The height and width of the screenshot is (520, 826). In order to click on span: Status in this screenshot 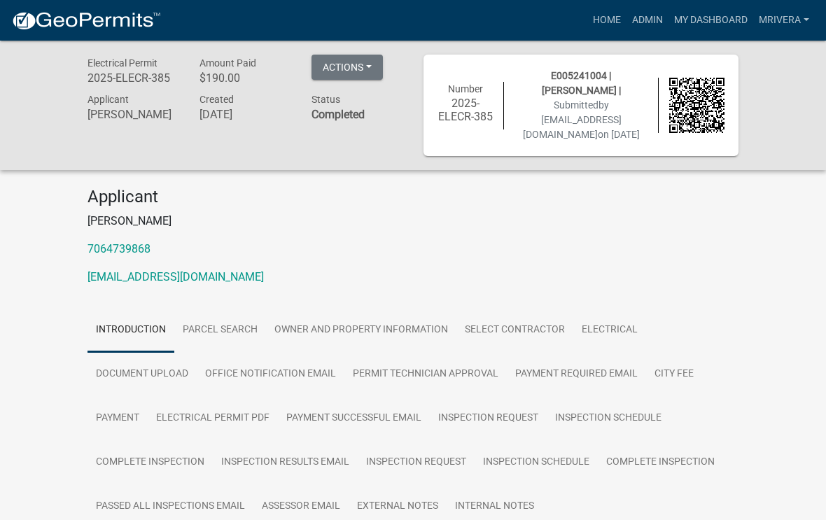, I will do `click(326, 99)`.